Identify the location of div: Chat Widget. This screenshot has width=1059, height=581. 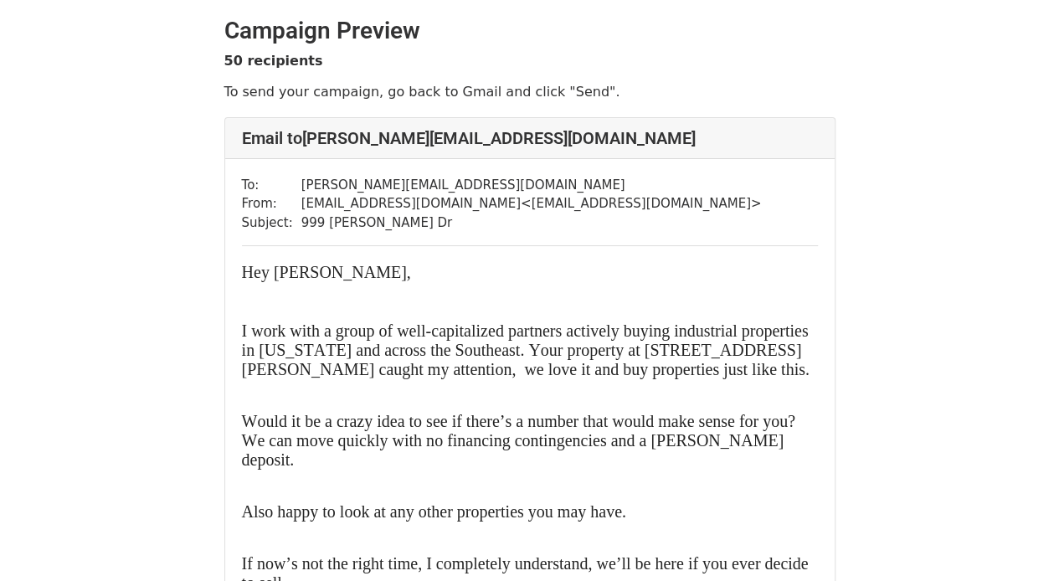
(1017, 541).